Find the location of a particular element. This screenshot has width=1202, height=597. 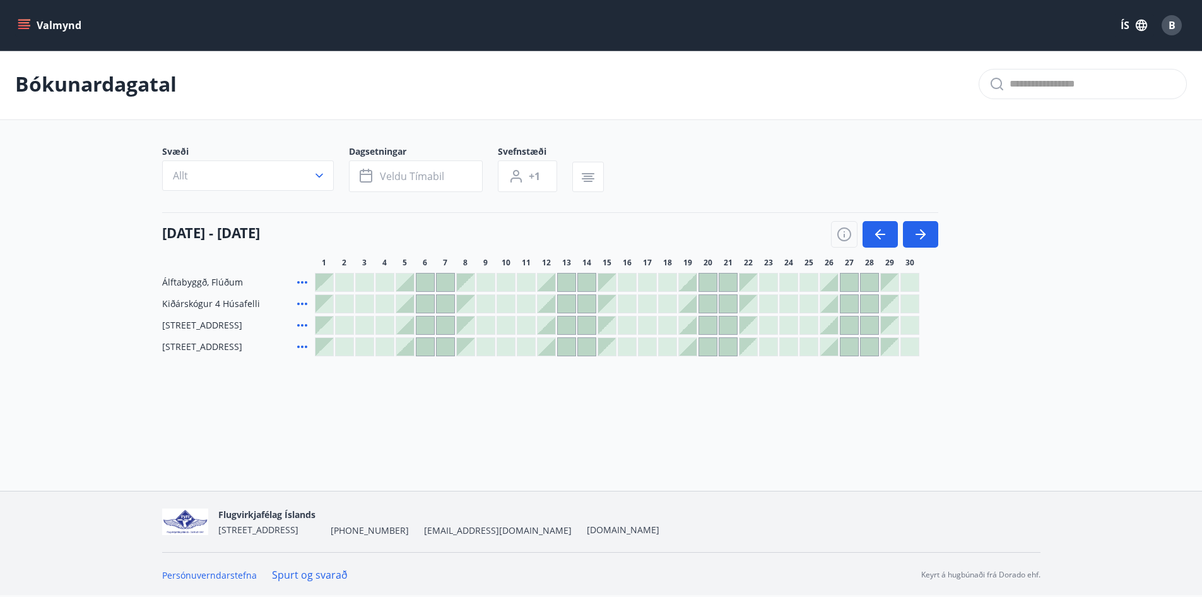

span: 28 is located at coordinates (870, 263).